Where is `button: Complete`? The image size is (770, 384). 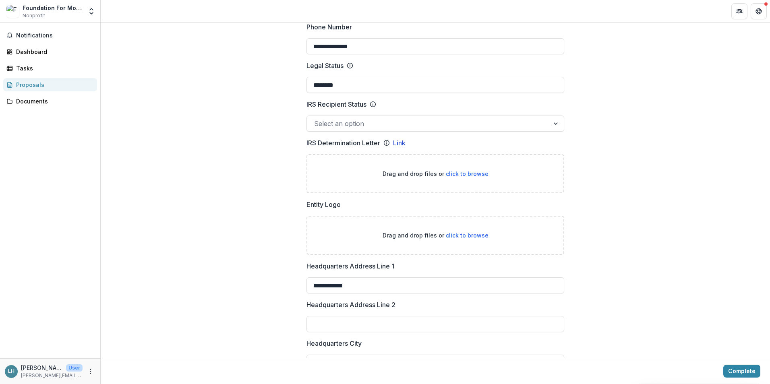 button: Complete is located at coordinates (742, 371).